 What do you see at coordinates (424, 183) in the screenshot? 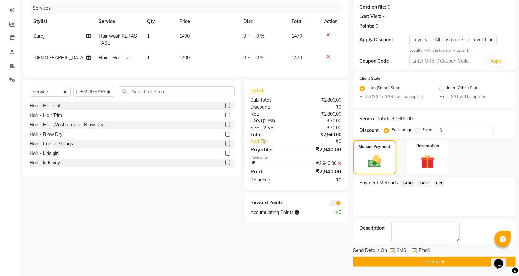
I see `span: CASH` at bounding box center [424, 183].